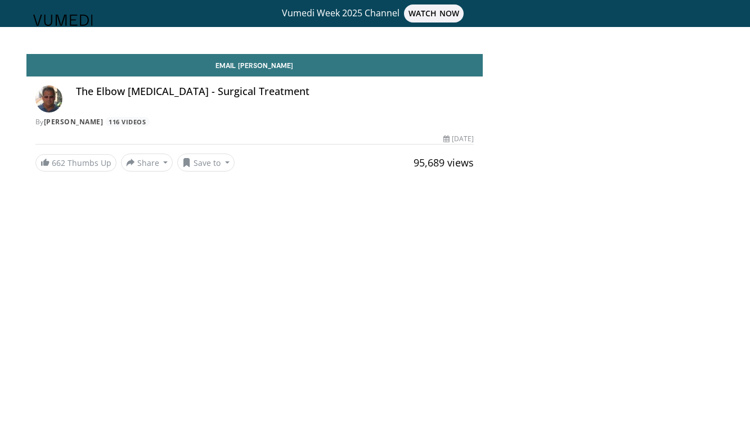 This screenshot has height=437, width=750. Describe the element at coordinates (255, 122) in the screenshot. I see `div: By` at that location.